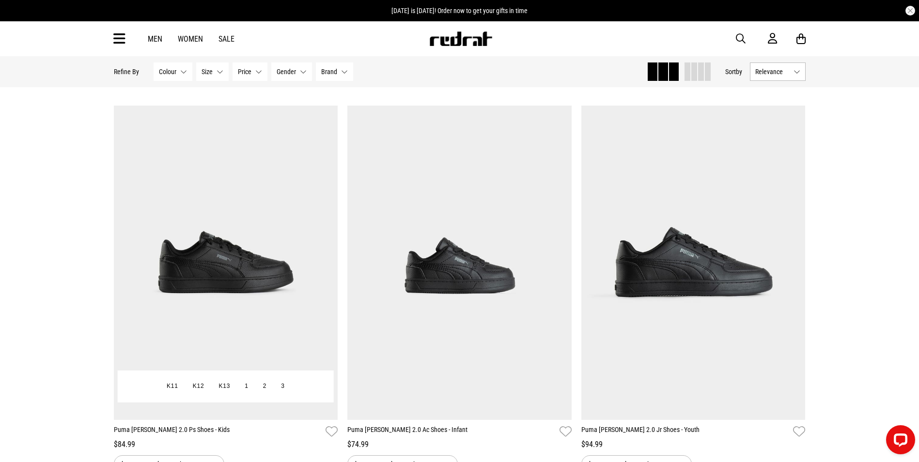  I want to click on span: Relevance, so click(773, 72).